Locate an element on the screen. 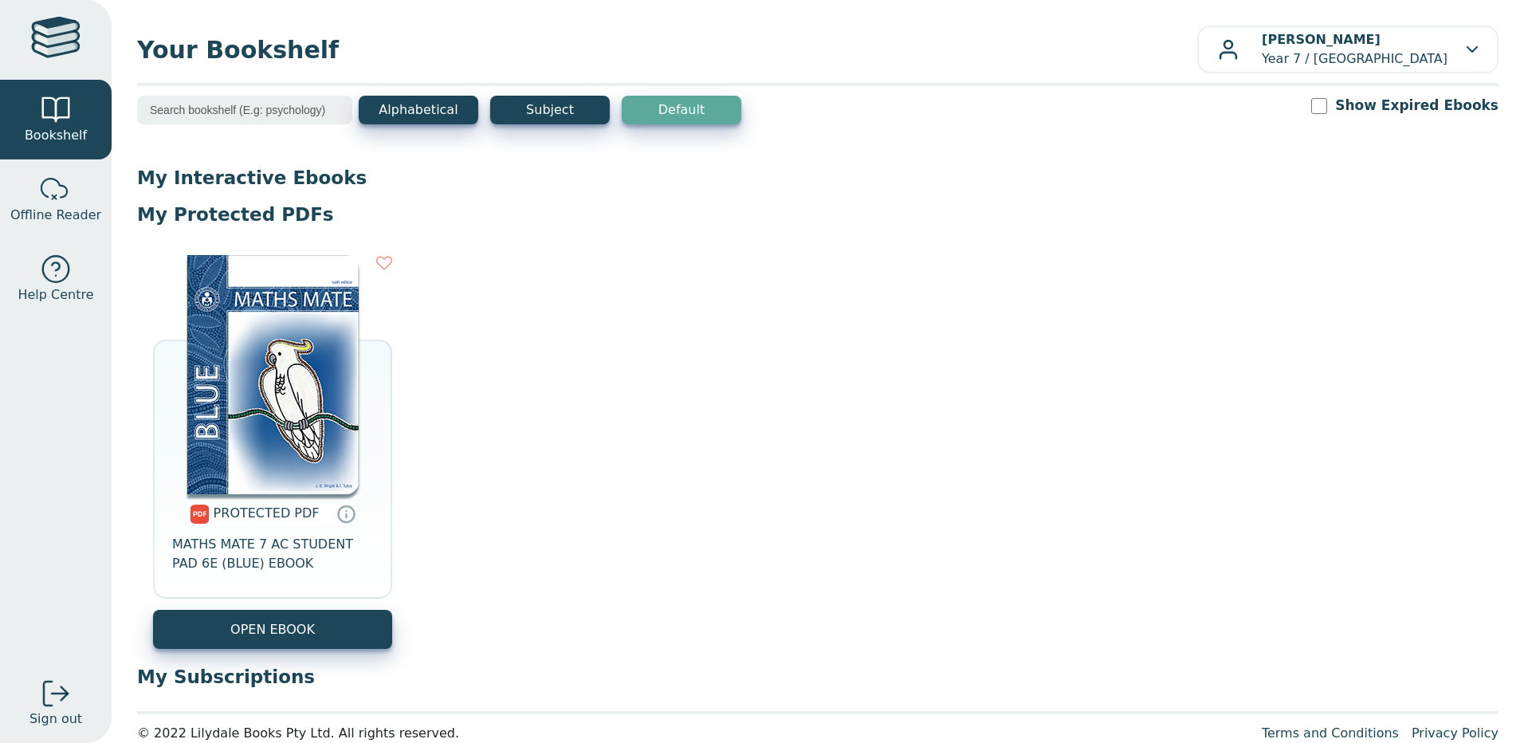  span: Bookshelf is located at coordinates (56, 136).